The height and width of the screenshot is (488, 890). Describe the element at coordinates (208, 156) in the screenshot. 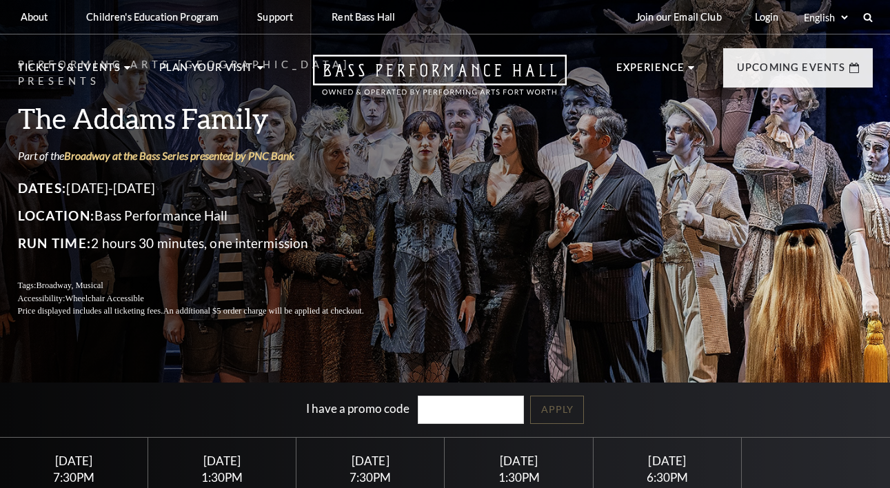

I see `p: Part of the` at that location.